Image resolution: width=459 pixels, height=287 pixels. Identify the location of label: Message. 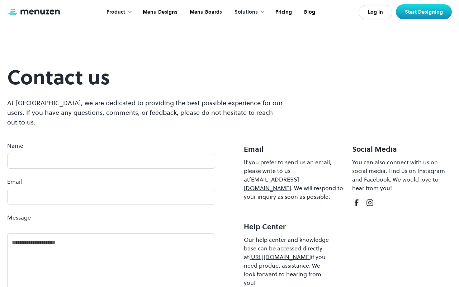
(111, 218).